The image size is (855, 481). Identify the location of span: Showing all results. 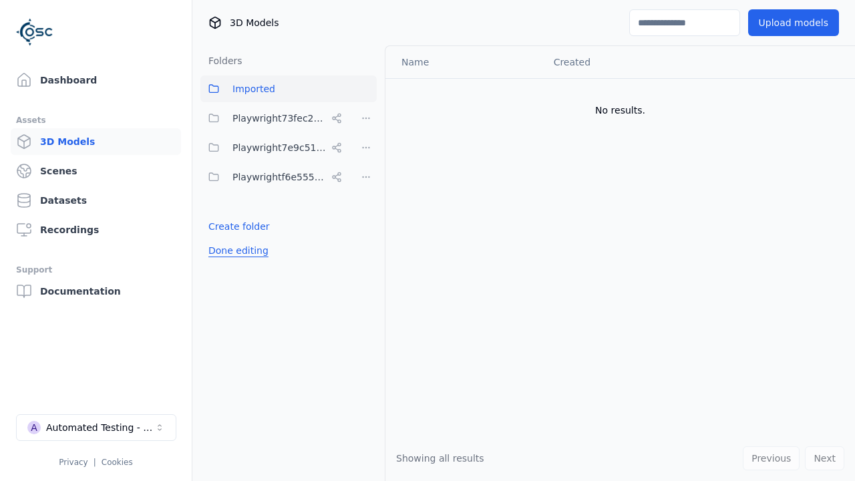
(440, 458).